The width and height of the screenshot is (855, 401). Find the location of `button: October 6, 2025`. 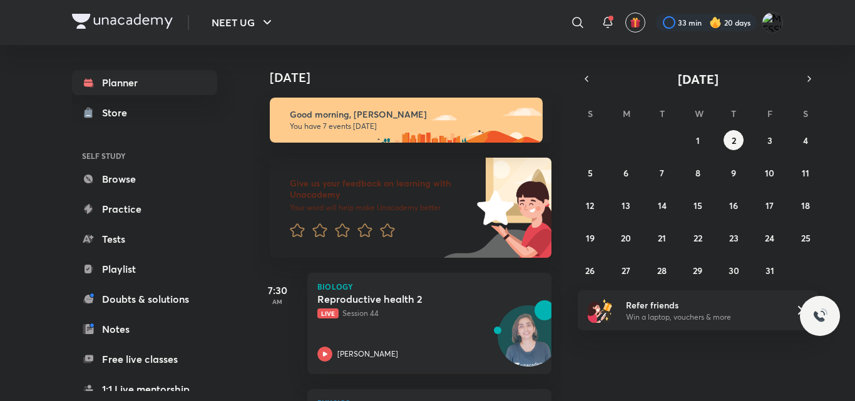

button: October 6, 2025 is located at coordinates (626, 173).